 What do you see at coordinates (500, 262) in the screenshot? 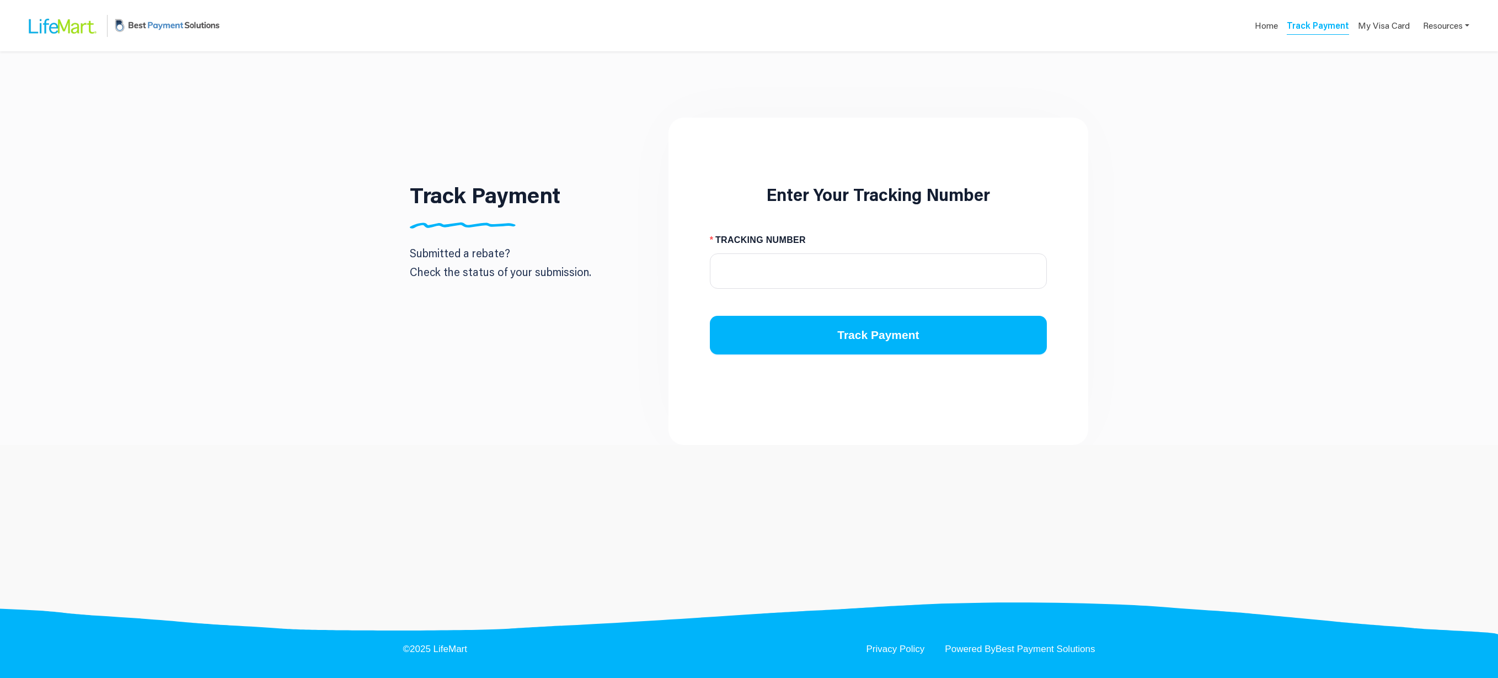
I see `p: Submitted a rebate? Check the status of your submission.` at bounding box center [500, 262].